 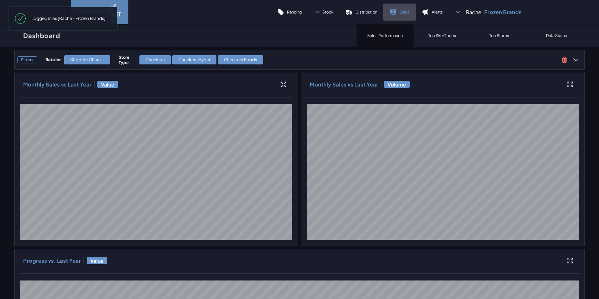 I want to click on div: Shoprite Check.., so click(x=87, y=60).